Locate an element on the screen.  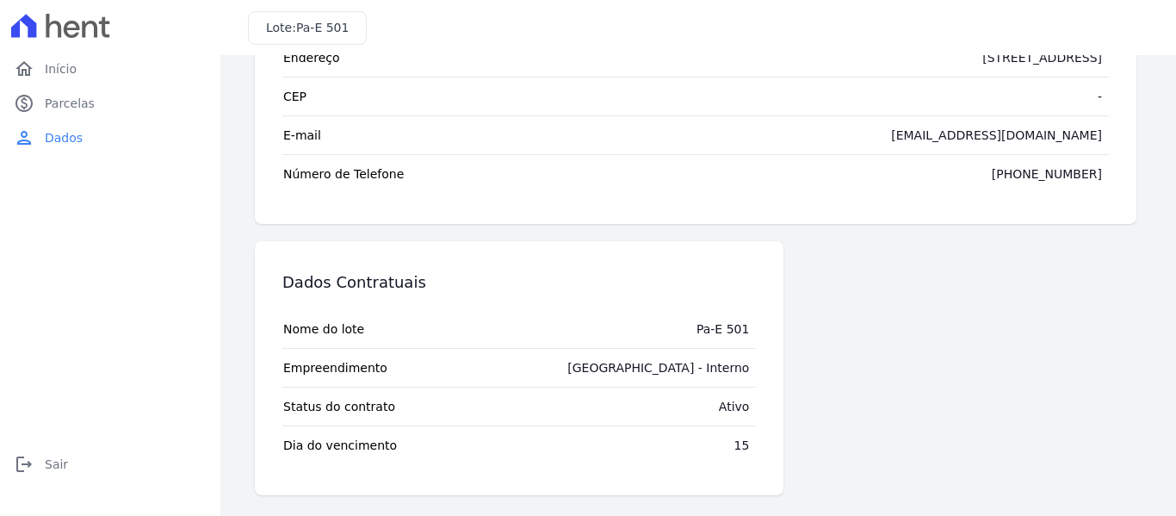
h3: Lote: is located at coordinates (307, 28).